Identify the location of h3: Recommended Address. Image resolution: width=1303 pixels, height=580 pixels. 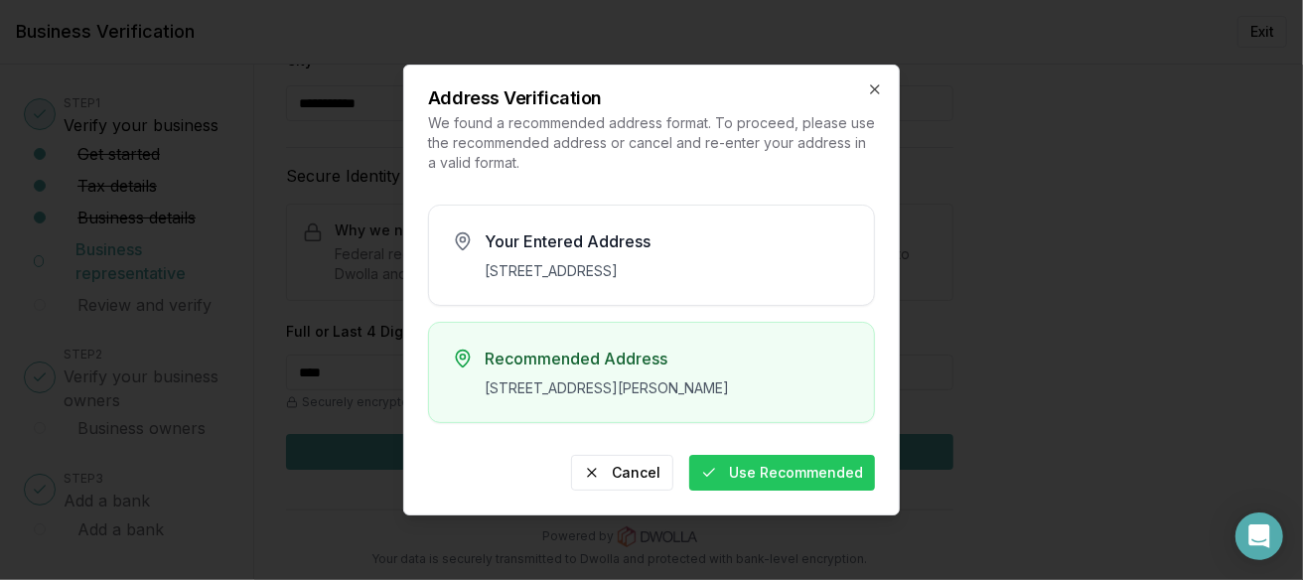
(667, 359).